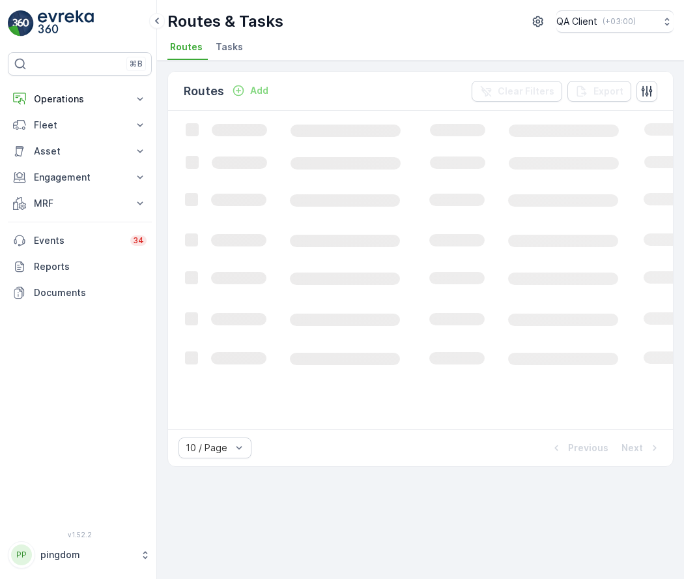 Image resolution: width=684 pixels, height=579 pixels. I want to click on p: Routes & Tasks, so click(225, 22).